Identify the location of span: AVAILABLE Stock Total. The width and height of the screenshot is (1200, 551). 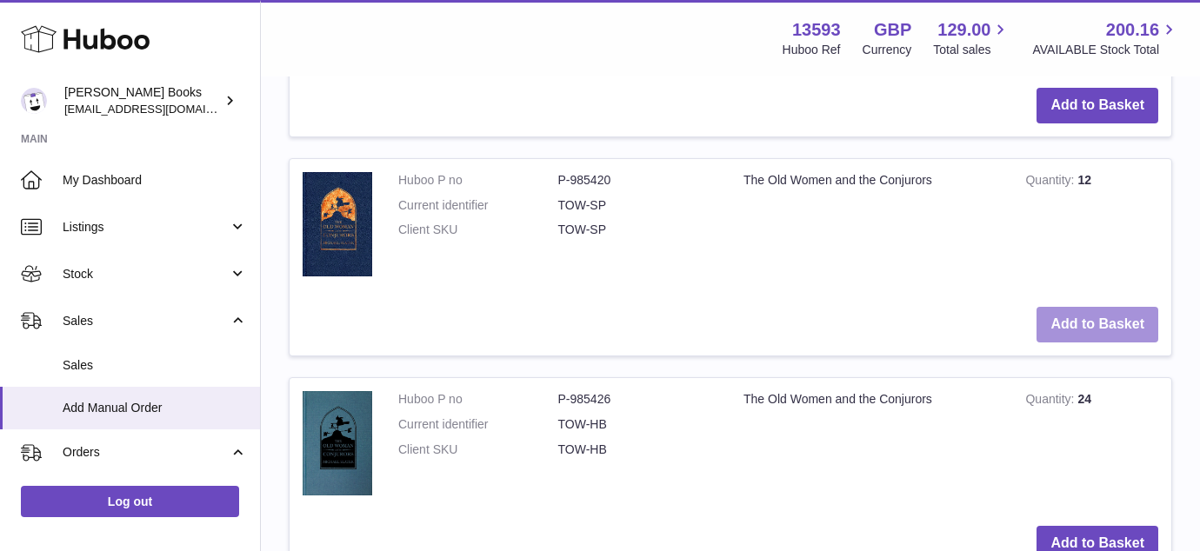
(1105, 50).